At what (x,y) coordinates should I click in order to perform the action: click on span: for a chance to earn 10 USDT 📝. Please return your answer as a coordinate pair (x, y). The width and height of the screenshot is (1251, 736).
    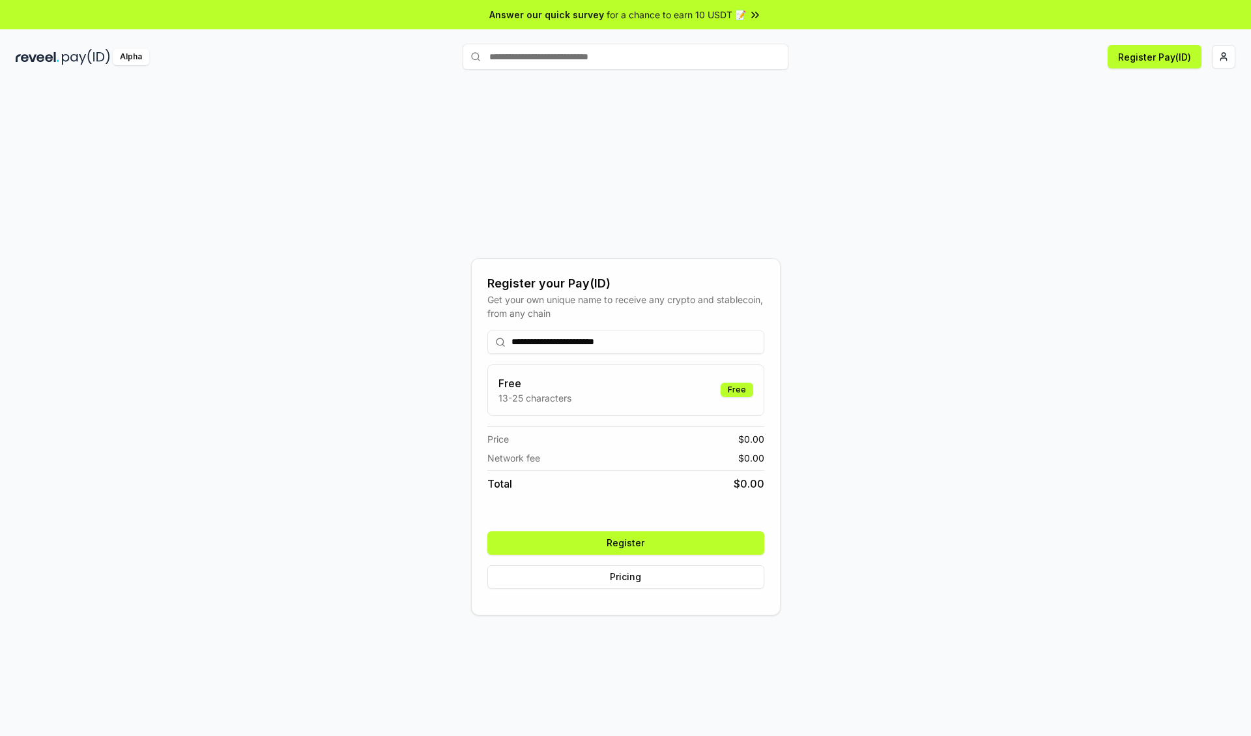
    Looking at the image, I should click on (676, 14).